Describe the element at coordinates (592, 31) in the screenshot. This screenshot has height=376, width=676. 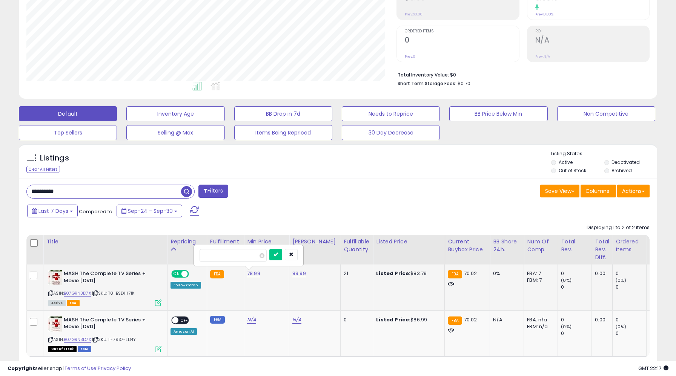
I see `span: ROI` at that location.